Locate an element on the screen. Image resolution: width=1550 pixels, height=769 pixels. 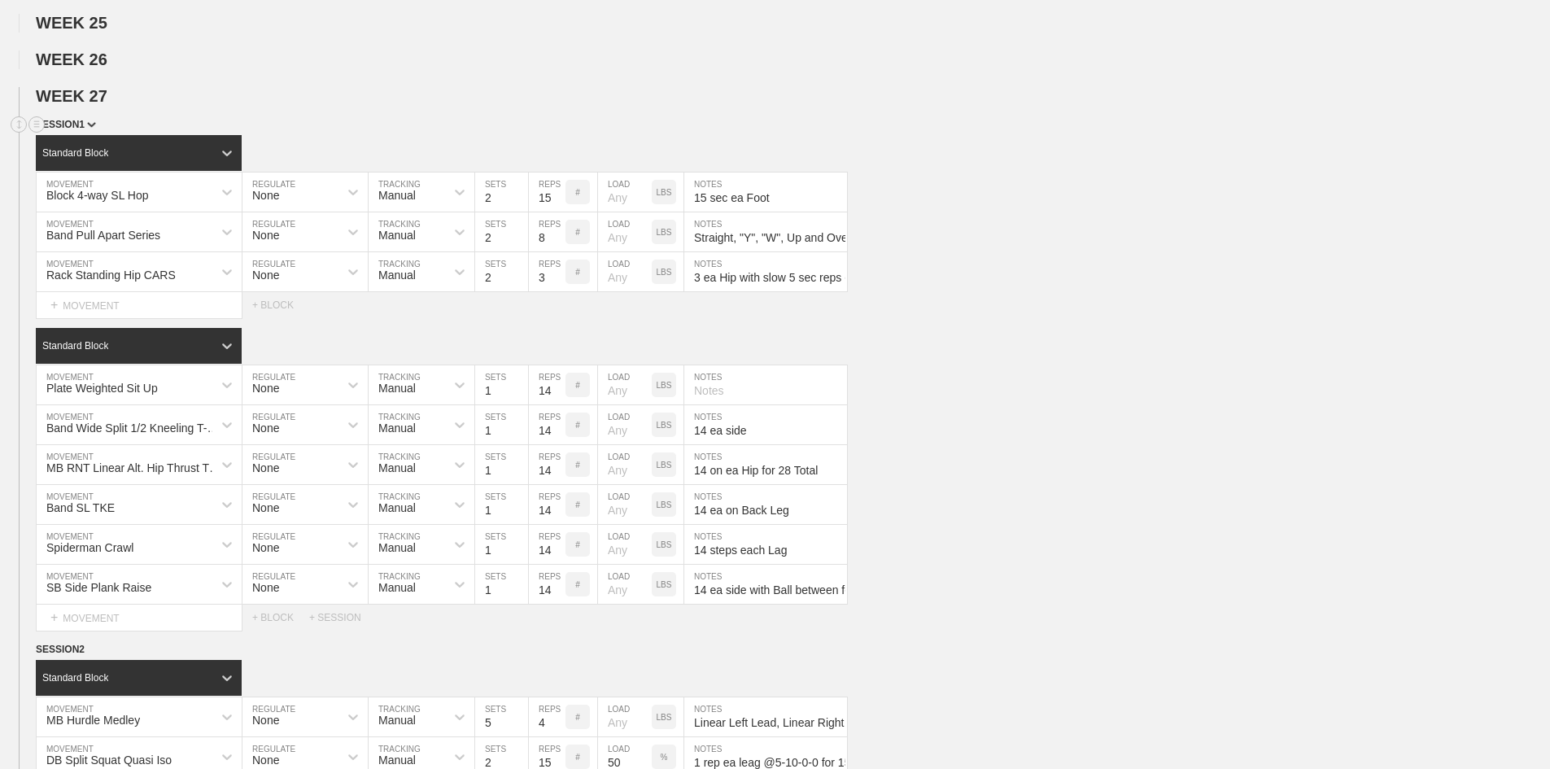
div: Spiderman Crawl is located at coordinates (90, 548).